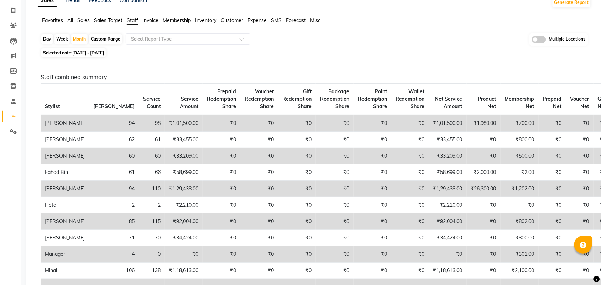  What do you see at coordinates (448, 205) in the screenshot?
I see `td: ₹2,210.00` at bounding box center [448, 205].